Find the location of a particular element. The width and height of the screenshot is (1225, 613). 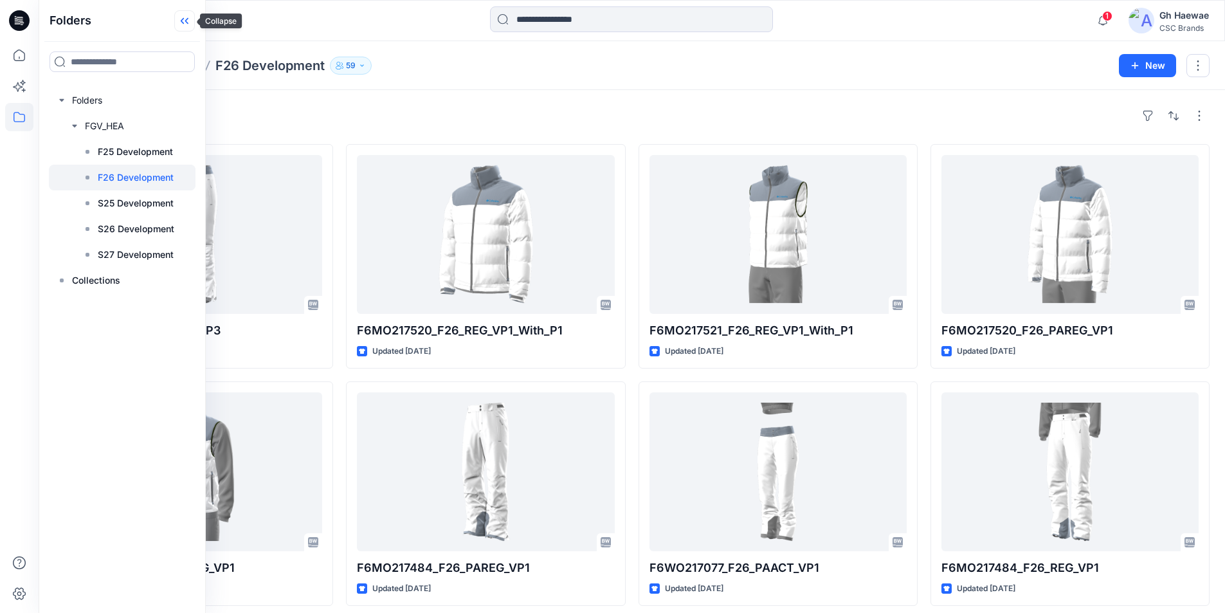

button: New is located at coordinates (1147, 66).